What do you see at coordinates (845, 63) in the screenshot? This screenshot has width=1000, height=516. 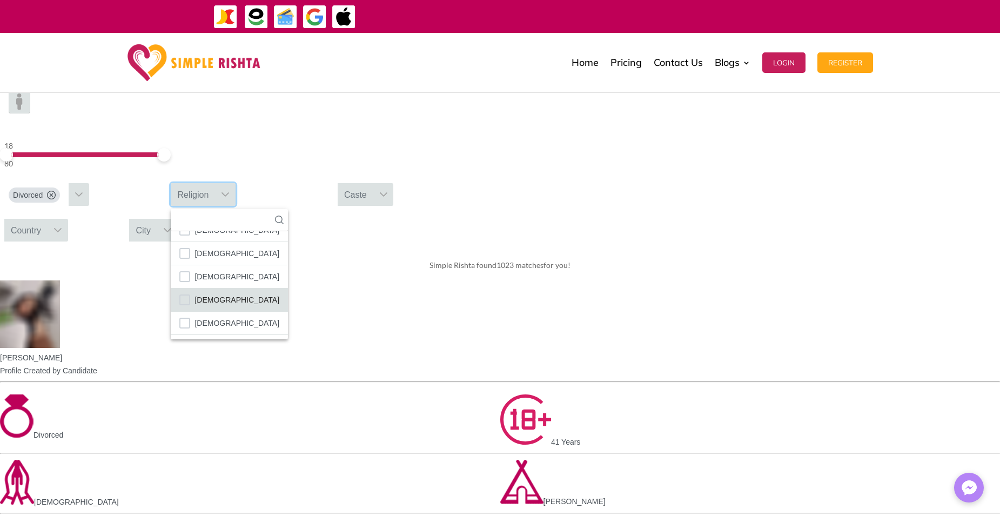 I see `a: Register` at bounding box center [845, 63].